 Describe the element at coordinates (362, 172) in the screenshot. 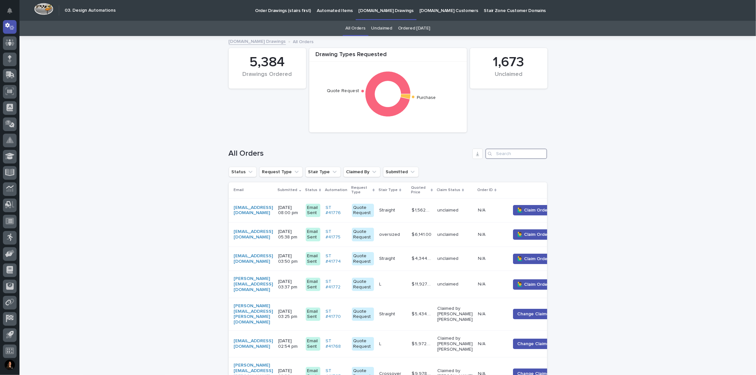

I see `button: Claimed By` at that location.